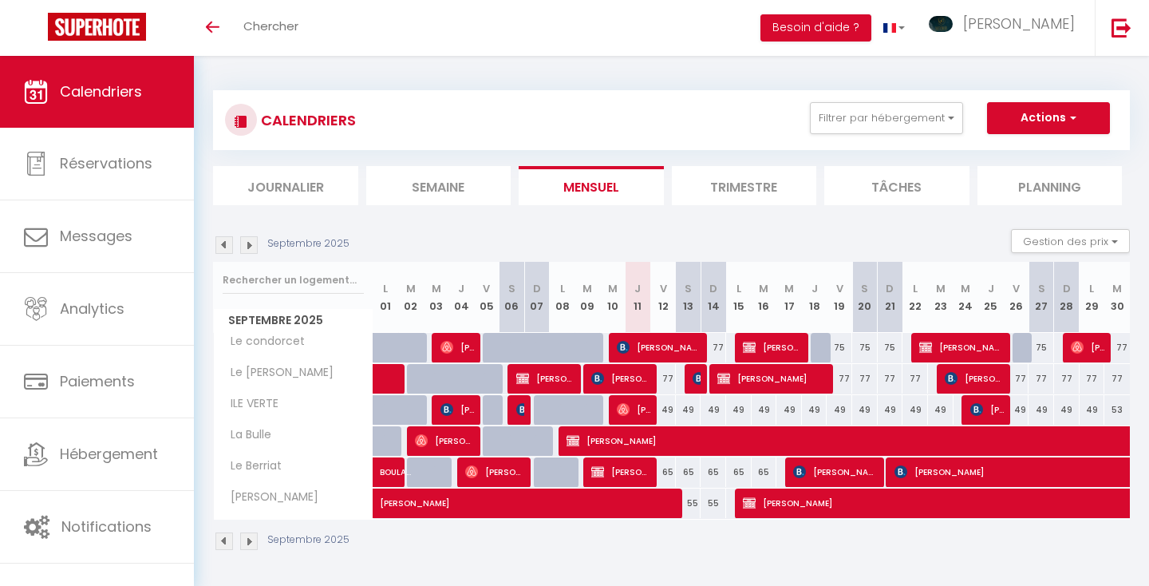 The height and width of the screenshot is (586, 1149). I want to click on th: 30, so click(1117, 297).